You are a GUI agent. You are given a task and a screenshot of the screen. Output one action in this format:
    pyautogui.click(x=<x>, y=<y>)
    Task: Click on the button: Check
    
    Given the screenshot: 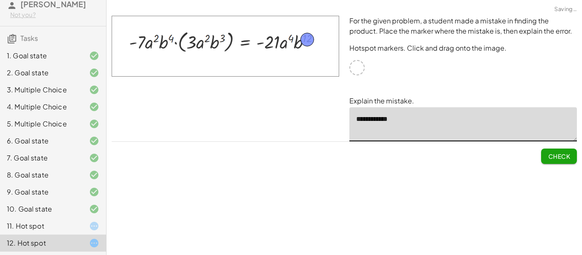 What is the action you would take?
    pyautogui.click(x=559, y=156)
    